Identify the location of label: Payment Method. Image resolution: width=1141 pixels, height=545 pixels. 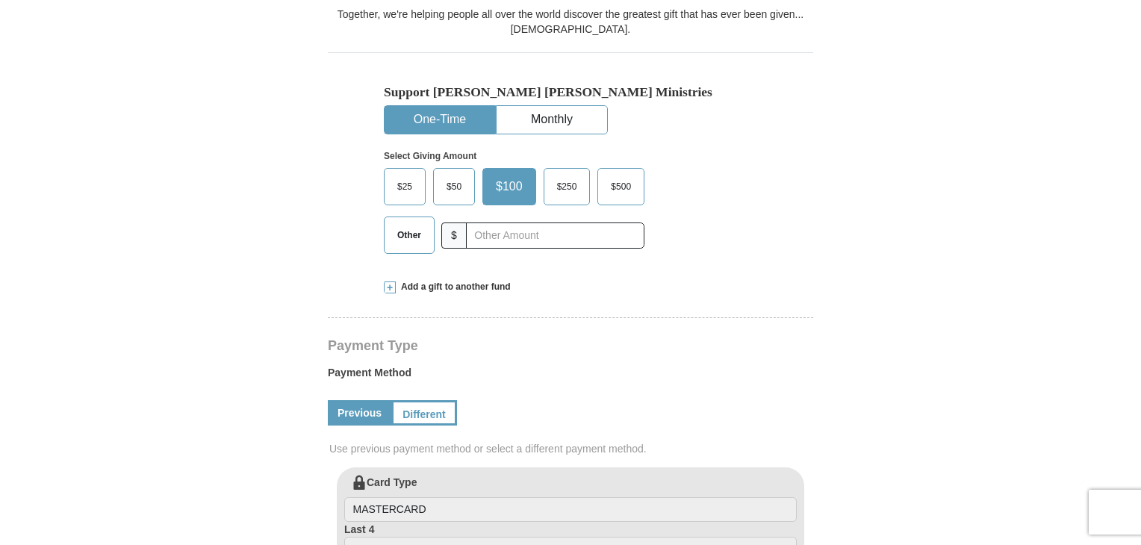
(570, 376).